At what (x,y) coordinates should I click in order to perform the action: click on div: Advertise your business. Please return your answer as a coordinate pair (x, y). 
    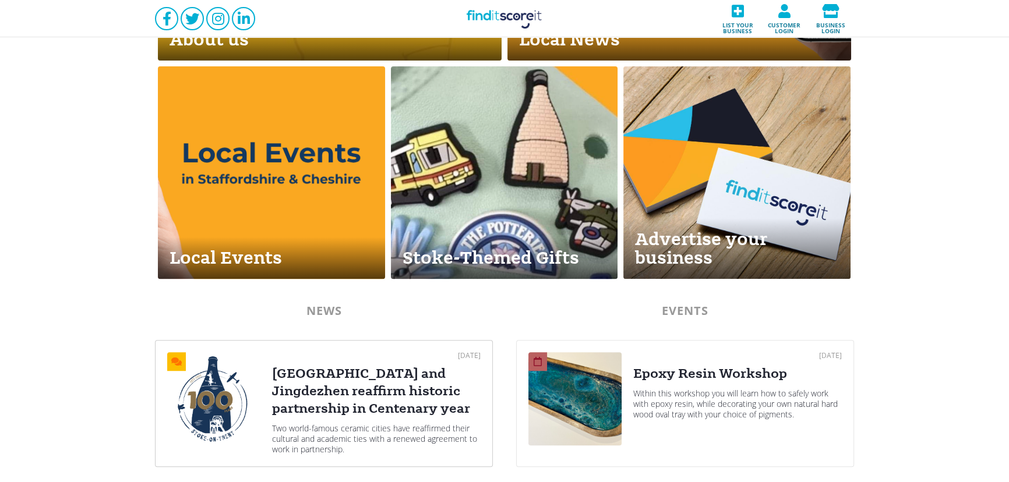
    Looking at the image, I should click on (737, 249).